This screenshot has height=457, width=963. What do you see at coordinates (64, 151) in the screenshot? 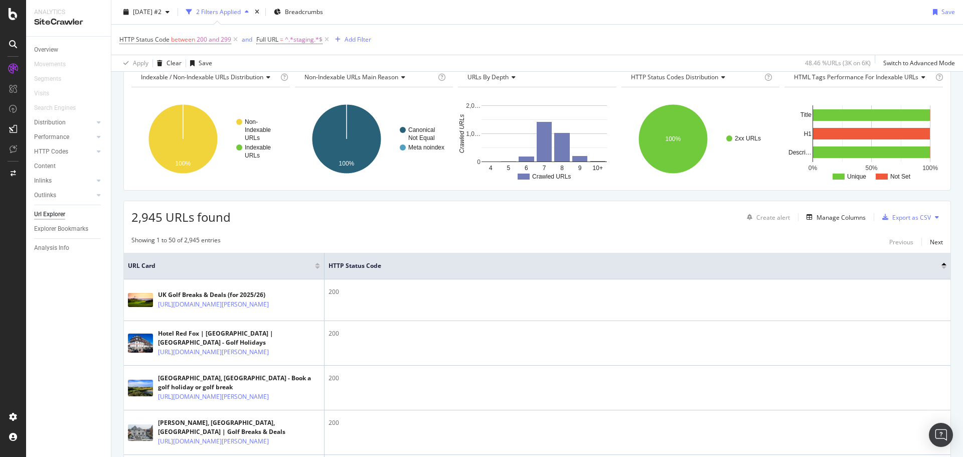
I see `a: HTTP Codes` at bounding box center [64, 151].